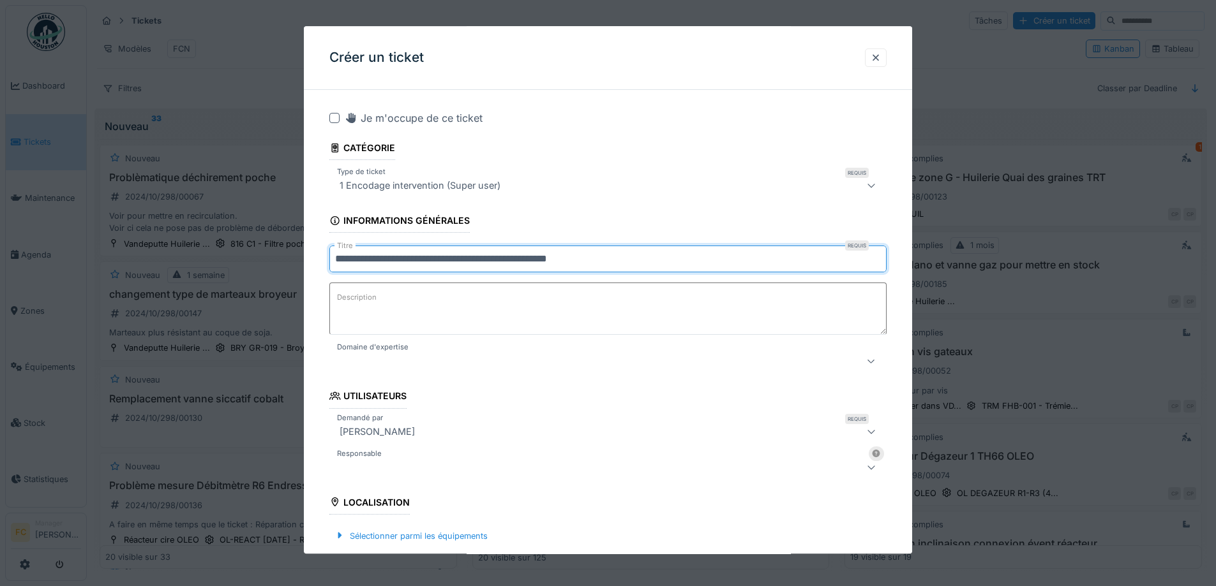  What do you see at coordinates (399, 222) in the screenshot?
I see `div: Informations générales` at bounding box center [399, 222].